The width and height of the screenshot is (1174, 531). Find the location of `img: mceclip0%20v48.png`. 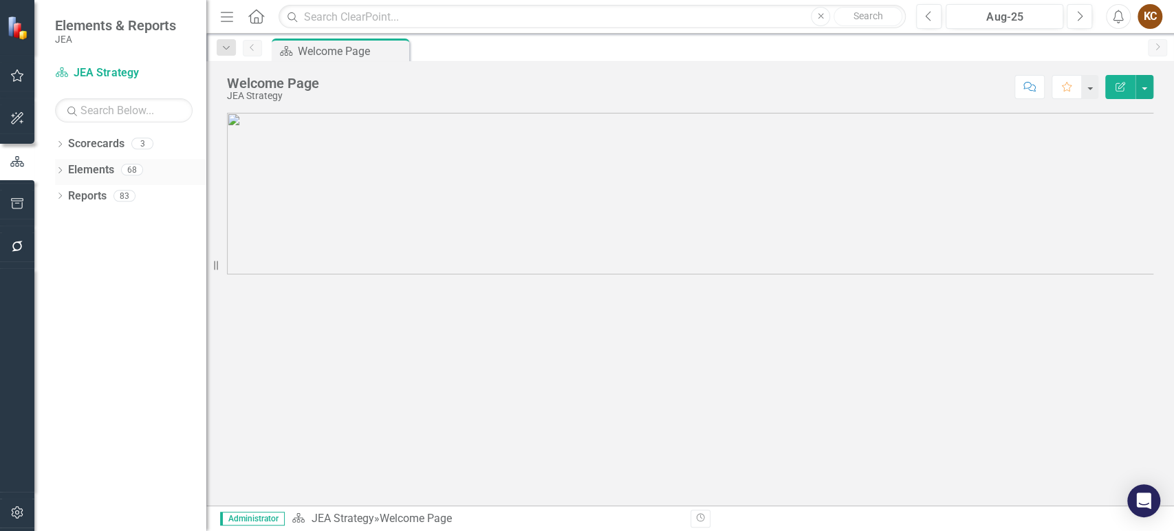

img: mceclip0%20v48.png is located at coordinates (690, 193).